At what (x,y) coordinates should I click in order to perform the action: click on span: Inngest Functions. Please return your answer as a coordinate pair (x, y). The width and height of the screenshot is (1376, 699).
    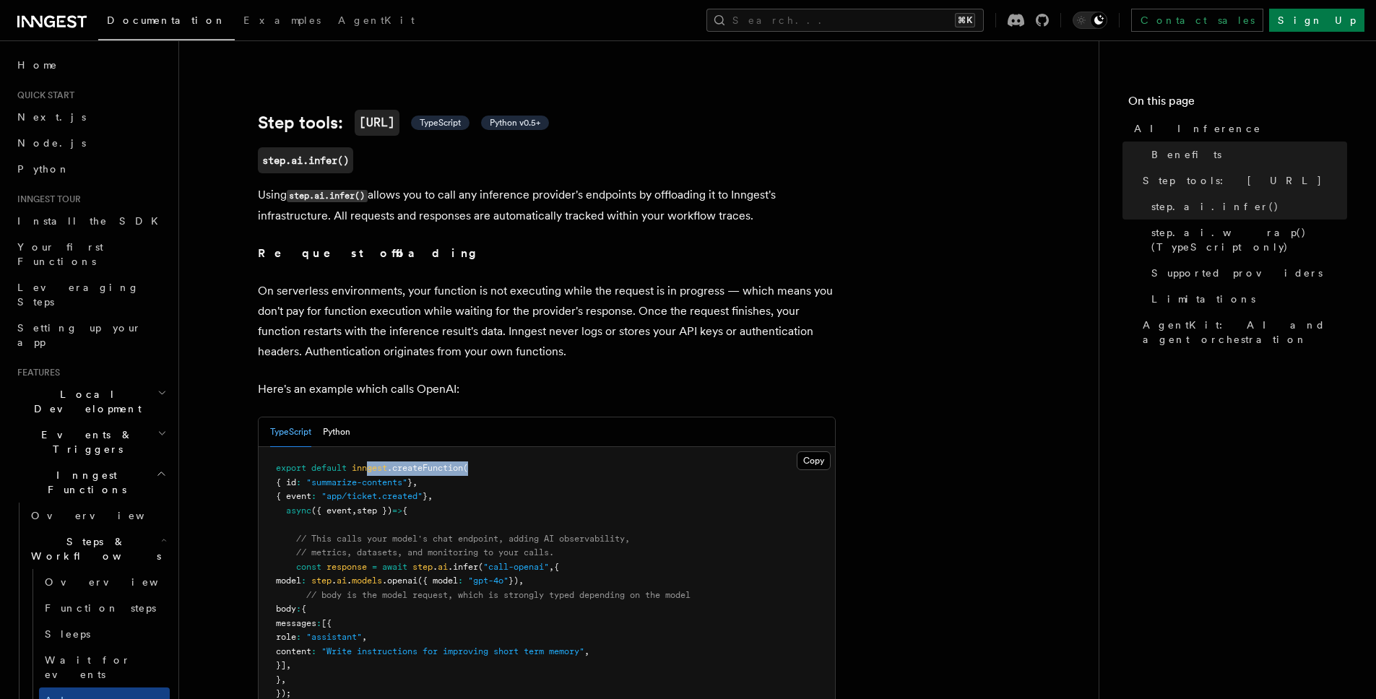
    Looking at the image, I should click on (84, 483).